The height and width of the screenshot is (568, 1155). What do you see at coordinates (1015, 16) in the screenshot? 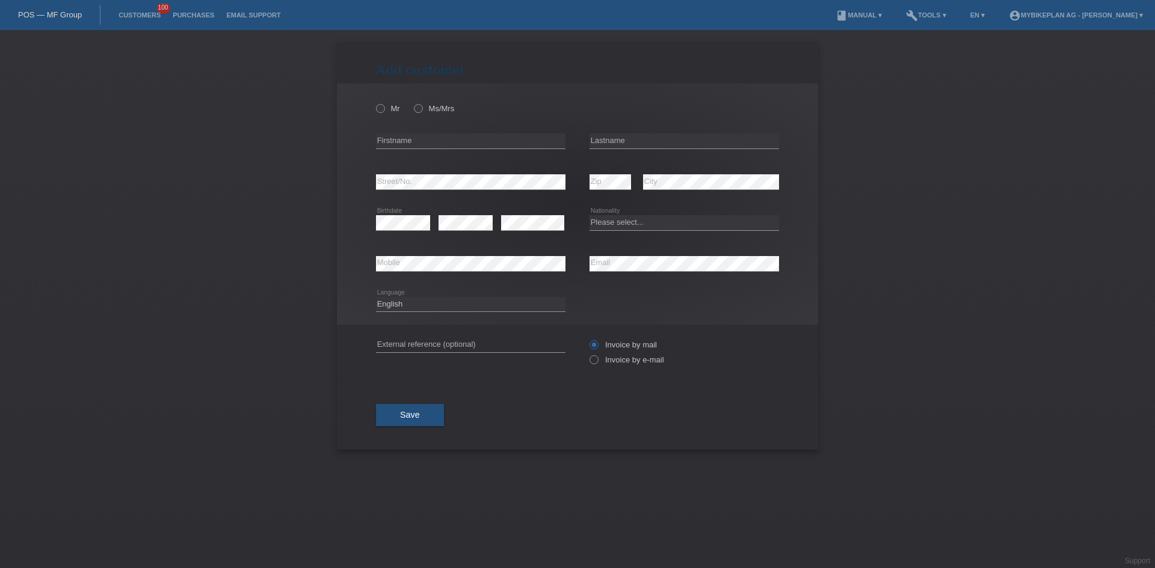
I see `i: account_circle` at bounding box center [1015, 16].